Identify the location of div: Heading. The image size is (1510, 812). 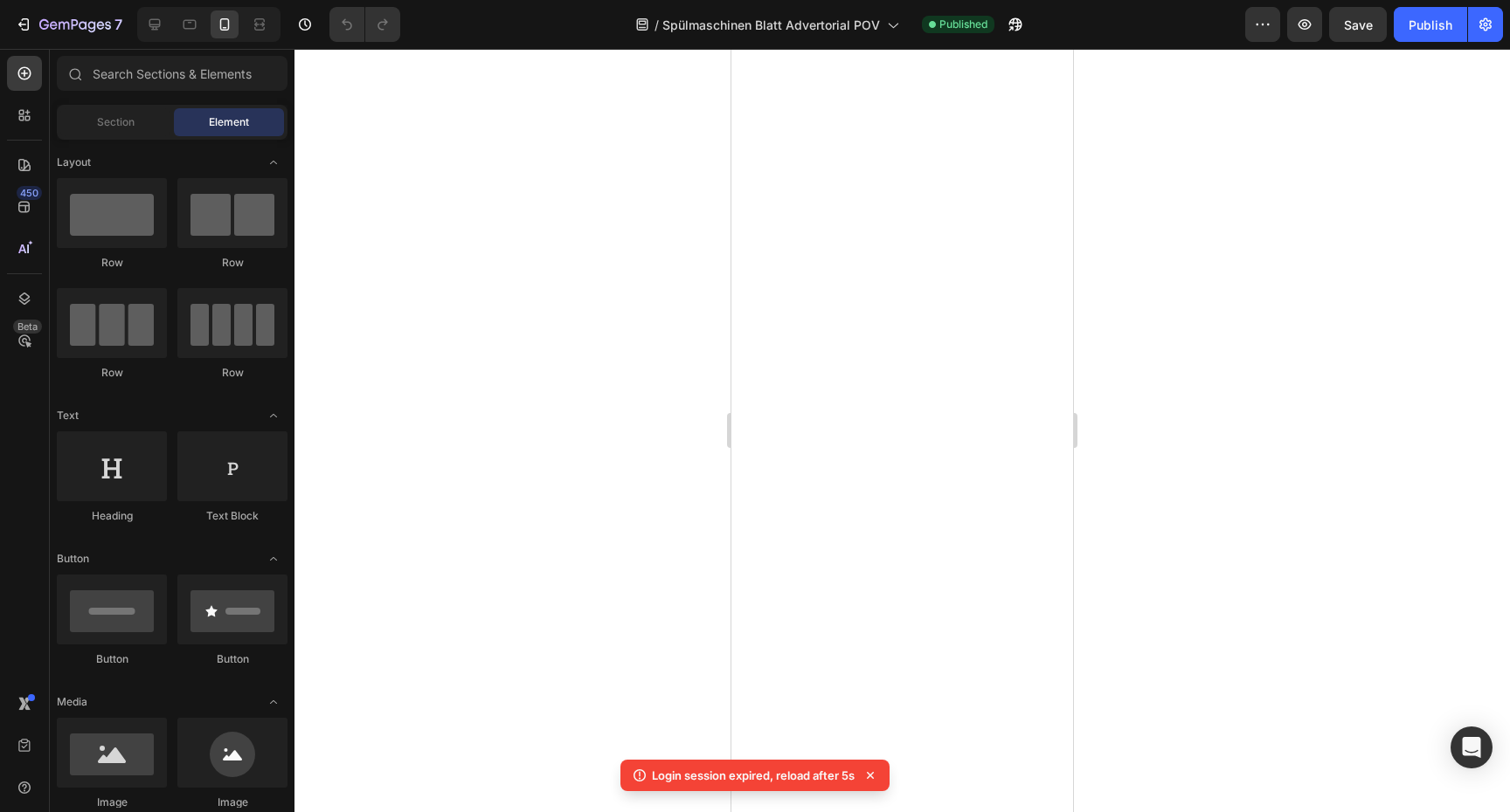
(112, 516).